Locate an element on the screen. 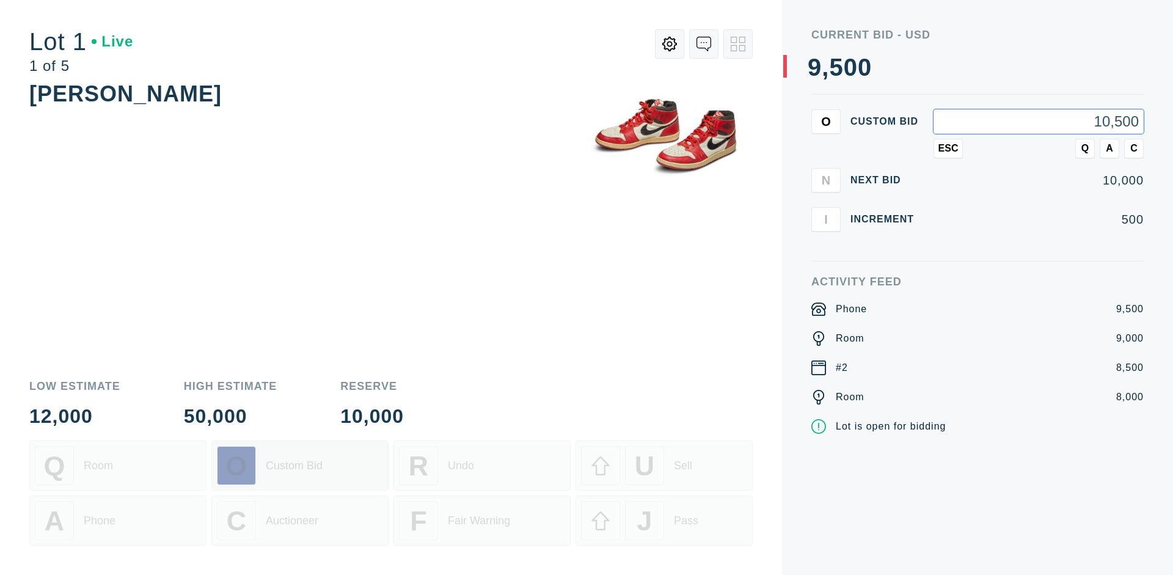 Image resolution: width=1173 pixels, height=575 pixels. div: 9,500 is located at coordinates (1130, 309).